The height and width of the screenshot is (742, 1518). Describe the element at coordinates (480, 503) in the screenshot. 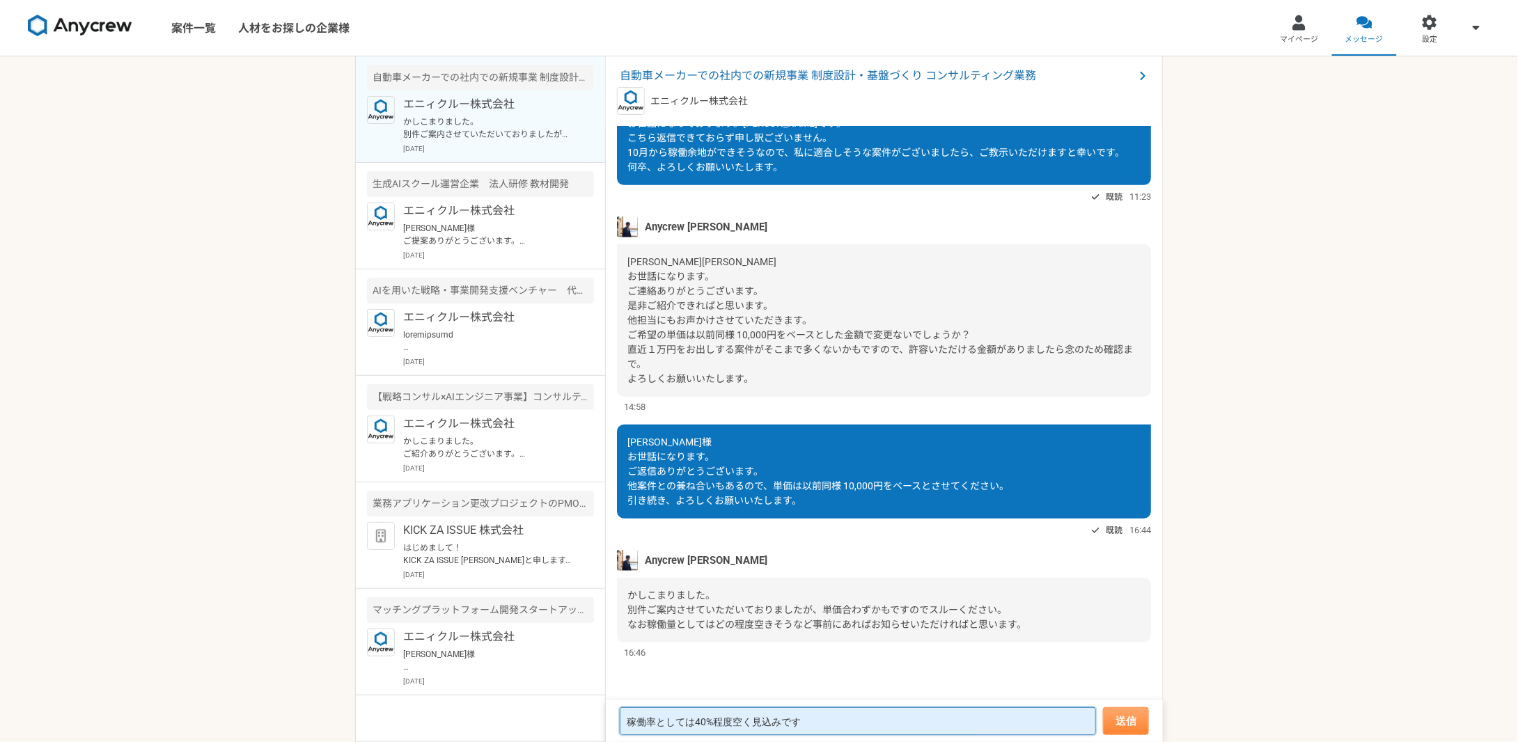

I see `div: 業務アプリケーション更改プロジェクトのPMO募集` at that location.